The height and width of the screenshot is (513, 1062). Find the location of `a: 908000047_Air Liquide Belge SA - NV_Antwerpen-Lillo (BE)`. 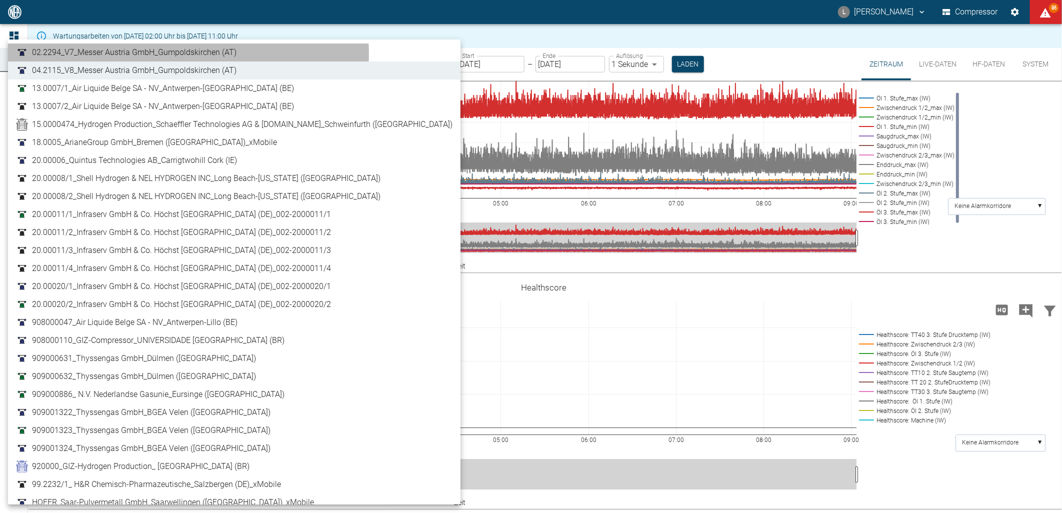

a: 908000047_Air Liquide Belge SA - NV_Antwerpen-Lillo (BE) is located at coordinates (234, 322).